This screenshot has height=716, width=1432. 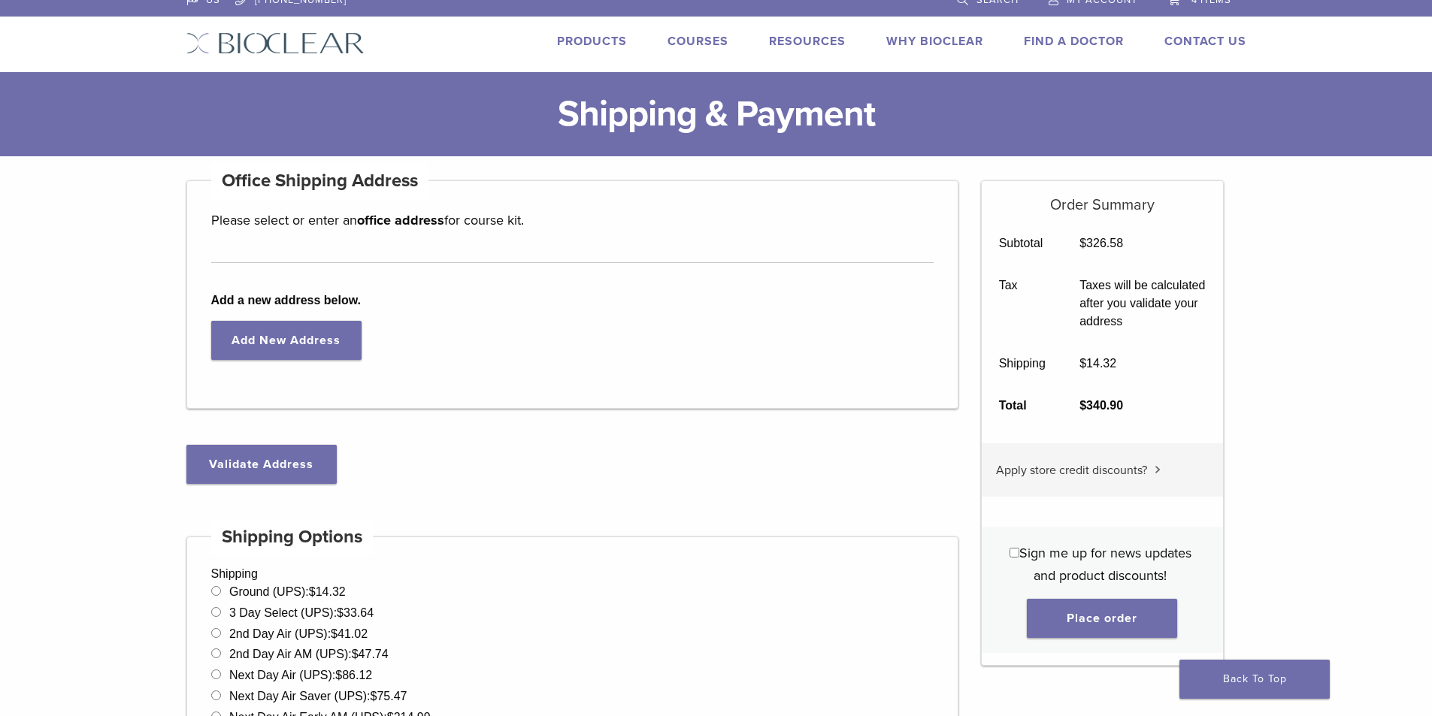 What do you see at coordinates (1205, 41) in the screenshot?
I see `a: Contact Us` at bounding box center [1205, 41].